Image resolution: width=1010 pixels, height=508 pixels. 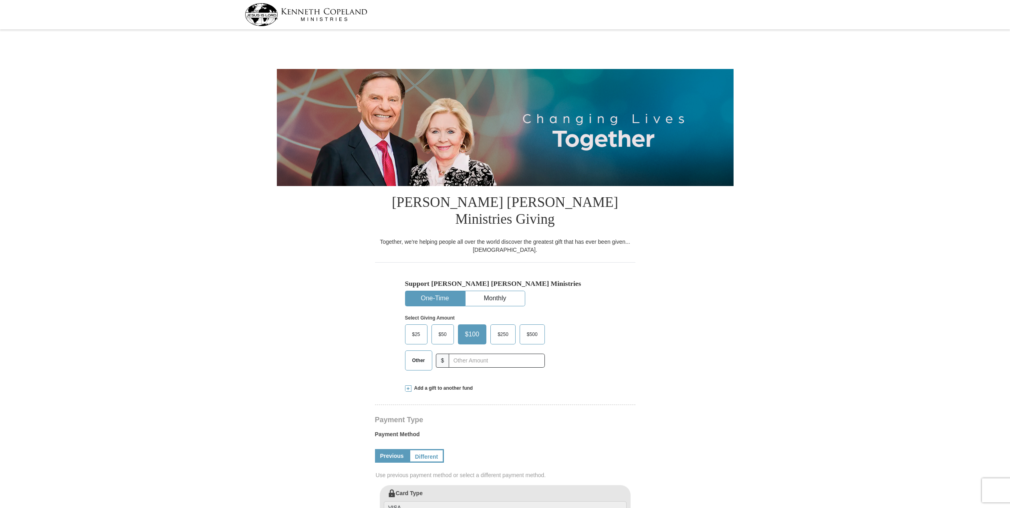 I want to click on button: One-Time, so click(x=435, y=298).